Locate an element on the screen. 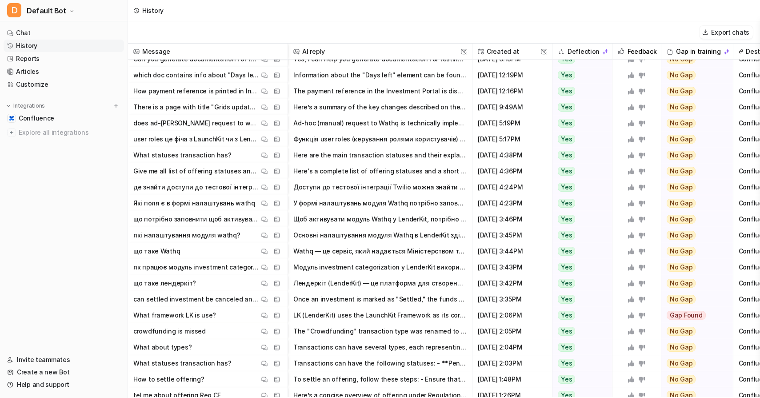 This screenshot has width=760, height=398. p: що таке Wathq is located at coordinates (156, 251).